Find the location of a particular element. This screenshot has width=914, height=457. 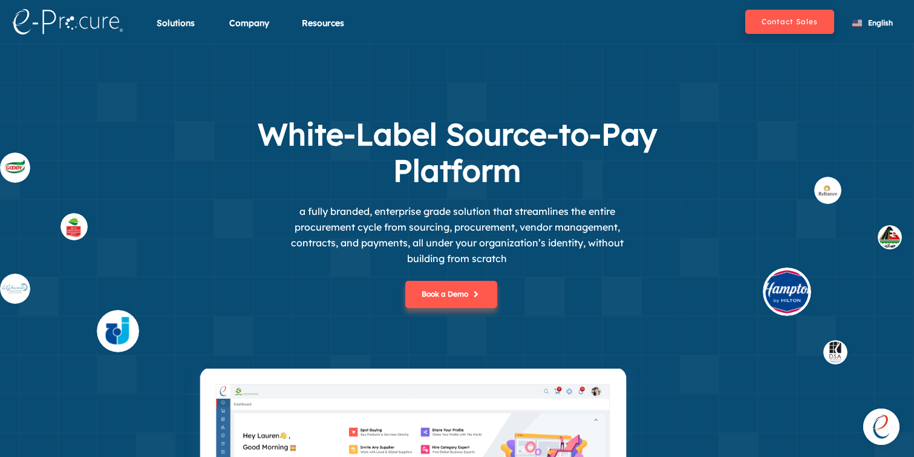

a: Open chat is located at coordinates (881, 426).